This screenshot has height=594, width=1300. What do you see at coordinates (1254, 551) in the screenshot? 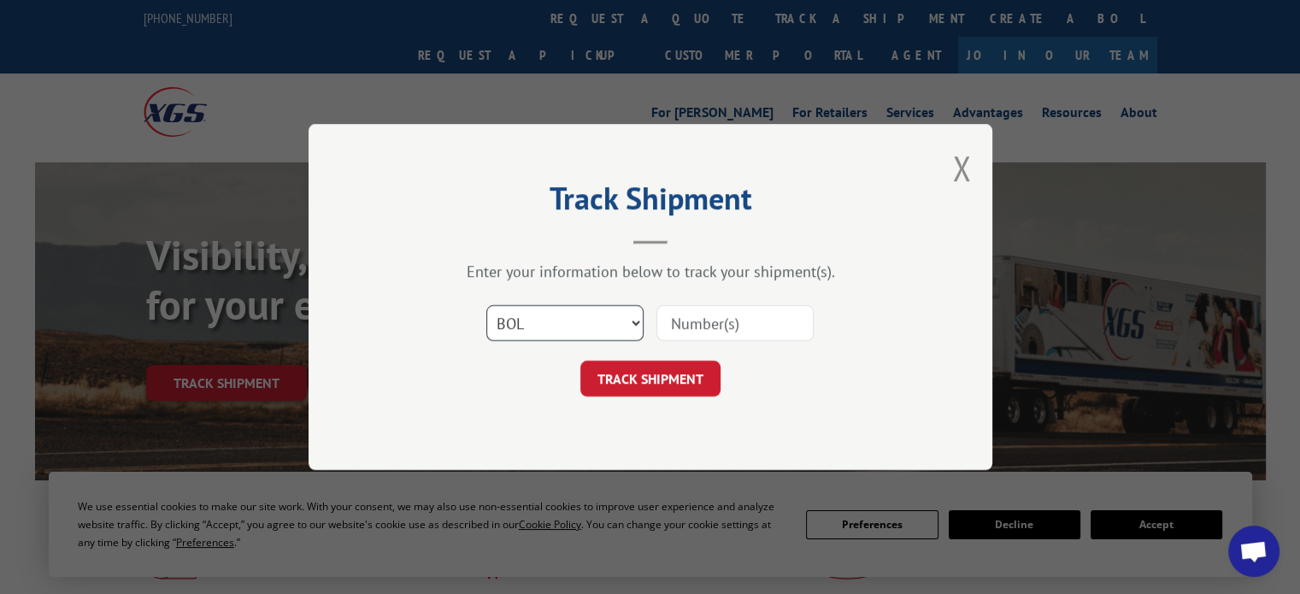
I see `a: Open chat` at bounding box center [1254, 551].